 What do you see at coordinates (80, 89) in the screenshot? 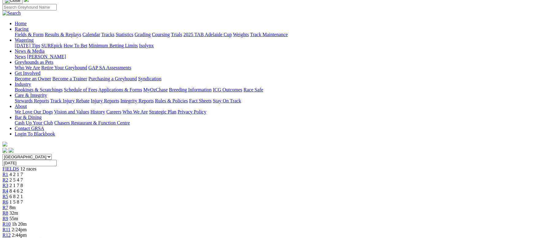
I see `a: Schedule of Fees` at bounding box center [80, 89].